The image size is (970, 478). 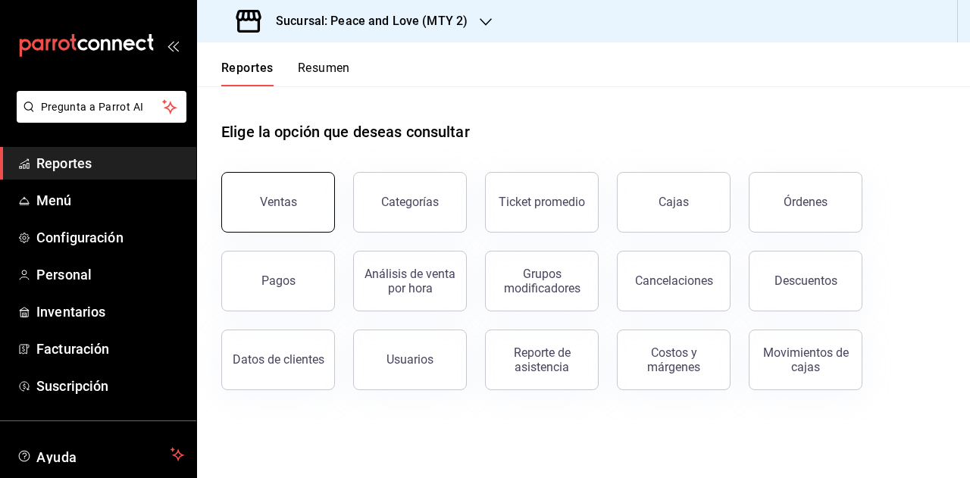 What do you see at coordinates (278, 202) in the screenshot?
I see `button: Ventas` at bounding box center [278, 202].